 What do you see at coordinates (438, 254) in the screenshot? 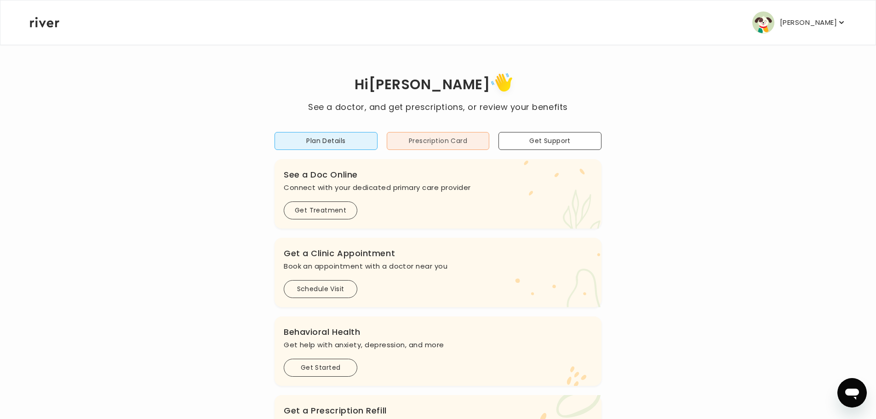
I see `h3: Get a Clinic Appointment` at bounding box center [438, 254].